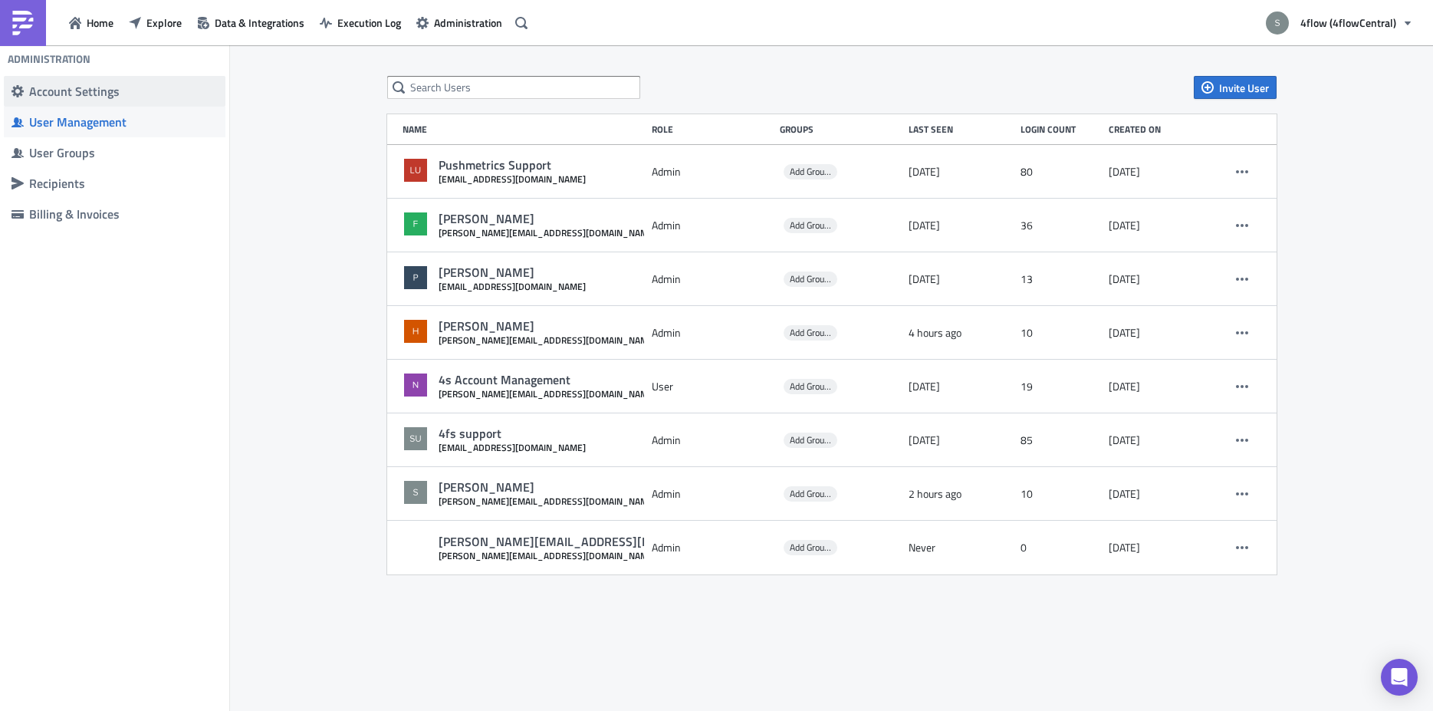 The height and width of the screenshot is (711, 1433). What do you see at coordinates (935, 333) in the screenshot?
I see `time: 2025-09-02T07:59:00.964010` at bounding box center [935, 333].